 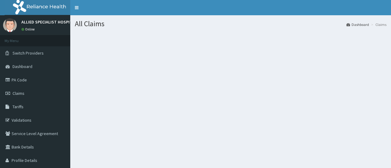 What do you see at coordinates (231, 24) in the screenshot?
I see `h1: All Claims` at bounding box center [231, 24].